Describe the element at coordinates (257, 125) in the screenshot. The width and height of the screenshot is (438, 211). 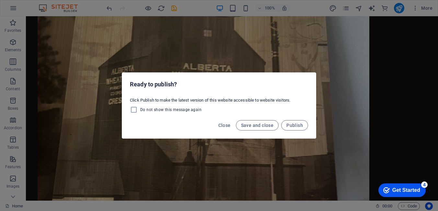
I see `span: Save and close` at that location.